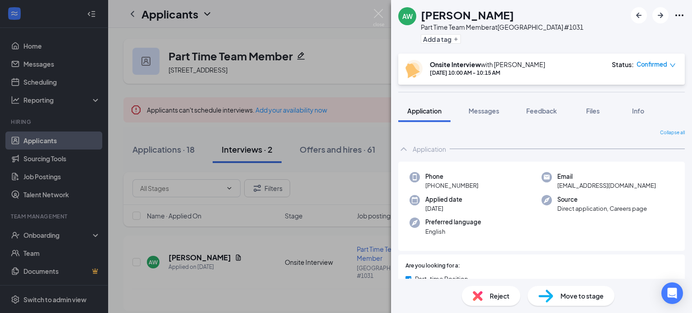 The width and height of the screenshot is (692, 313). What do you see at coordinates (403, 149) in the screenshot?
I see `svg: ChevronUp` at bounding box center [403, 149].